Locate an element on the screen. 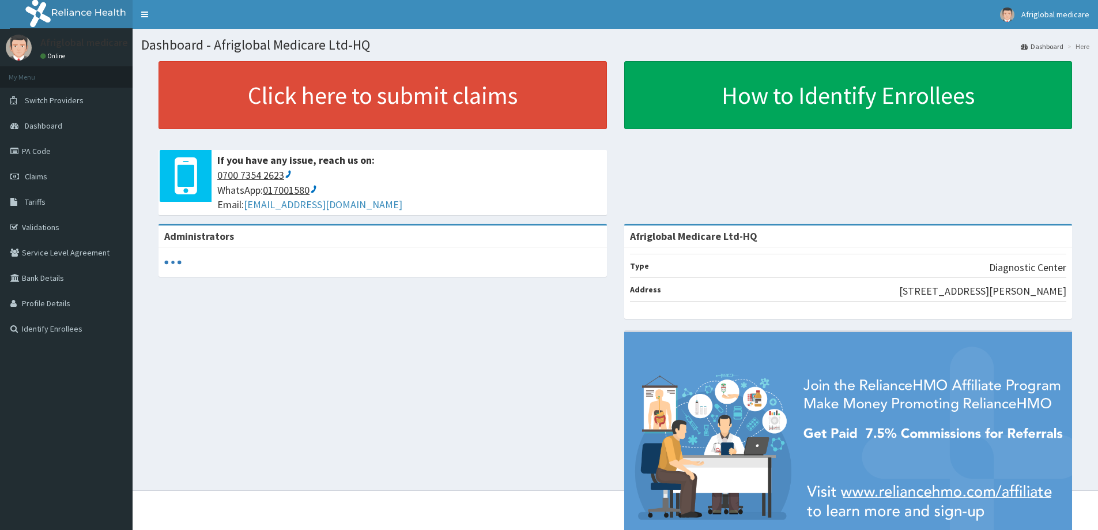 This screenshot has width=1098, height=530. ctc: Call 017001580 with Linkus Desktop Client is located at coordinates (290, 190).